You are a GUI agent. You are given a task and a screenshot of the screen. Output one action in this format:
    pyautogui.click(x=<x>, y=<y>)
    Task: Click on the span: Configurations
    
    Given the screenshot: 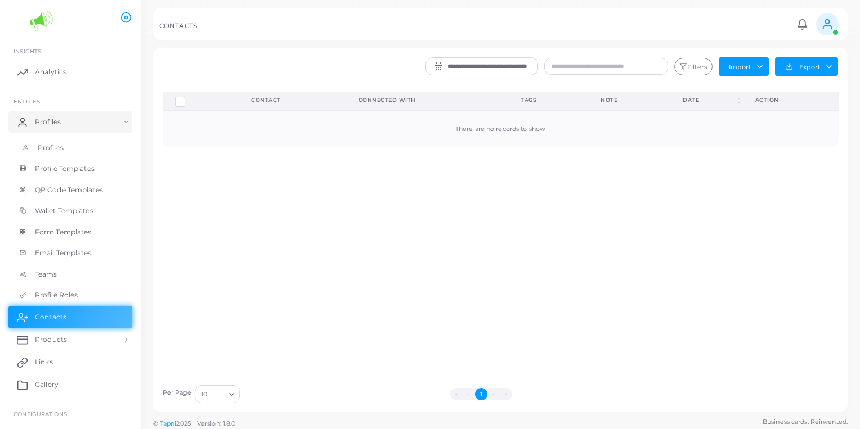 What is the action you would take?
    pyautogui.click(x=40, y=414)
    